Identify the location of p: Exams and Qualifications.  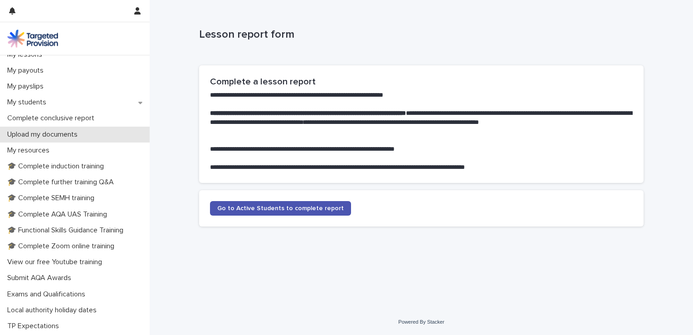
(48, 294).